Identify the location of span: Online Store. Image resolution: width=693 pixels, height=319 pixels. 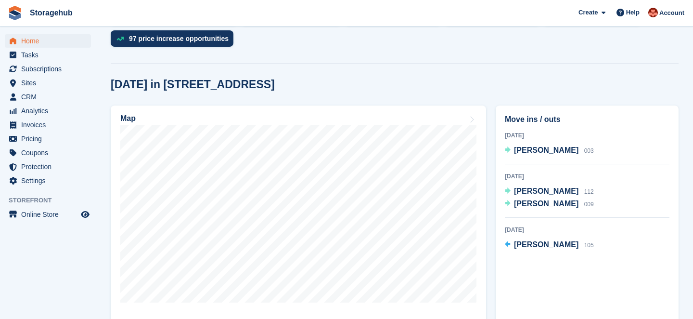
(50, 214).